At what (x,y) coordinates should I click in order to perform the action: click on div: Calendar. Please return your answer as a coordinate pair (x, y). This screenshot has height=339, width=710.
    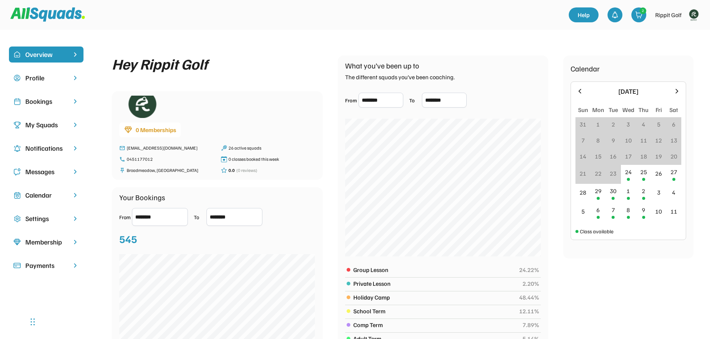
    Looking at the image, I should click on (585, 69).